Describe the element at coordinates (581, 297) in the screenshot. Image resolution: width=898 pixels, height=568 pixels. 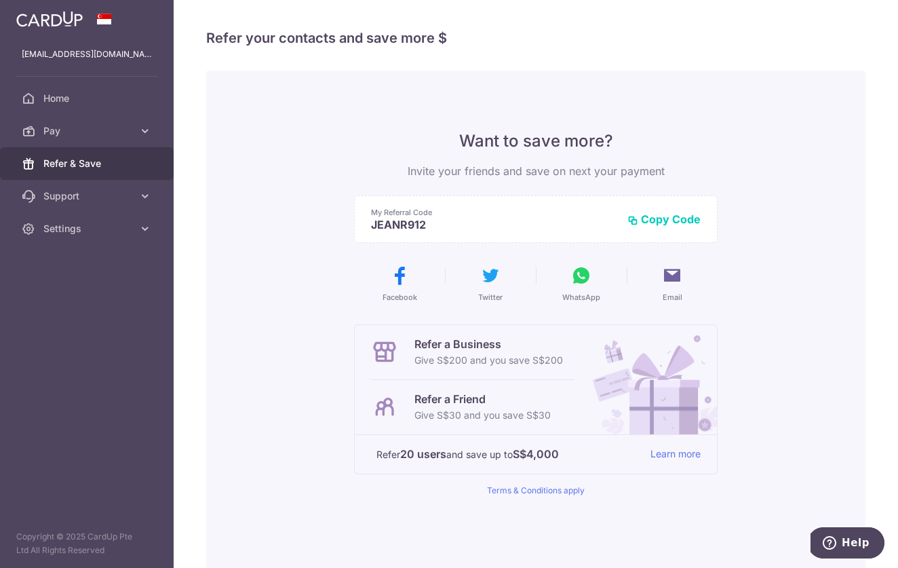
I see `span: WhatsApp` at that location.